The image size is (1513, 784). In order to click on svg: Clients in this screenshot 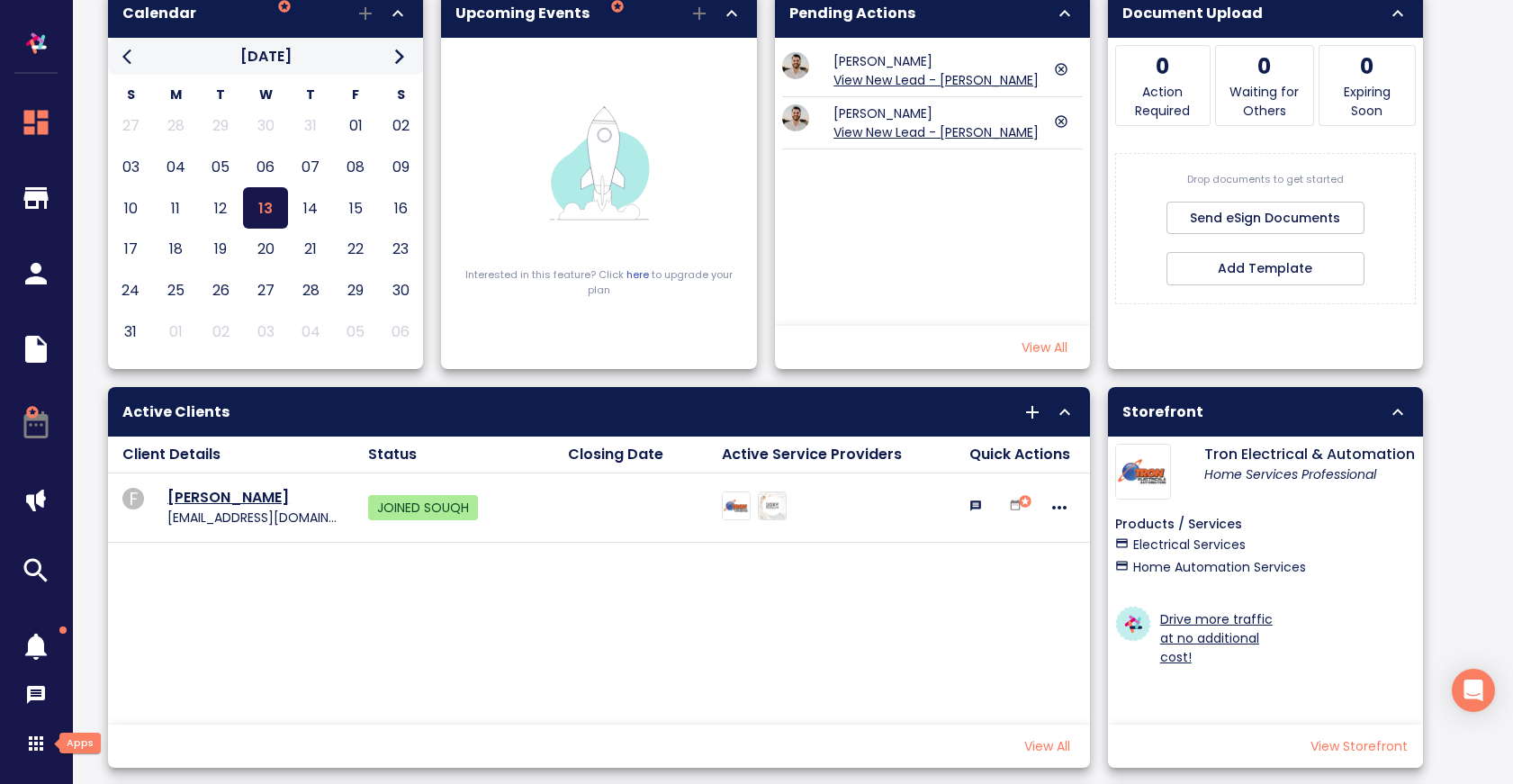, I will do `click(36, 273)`.